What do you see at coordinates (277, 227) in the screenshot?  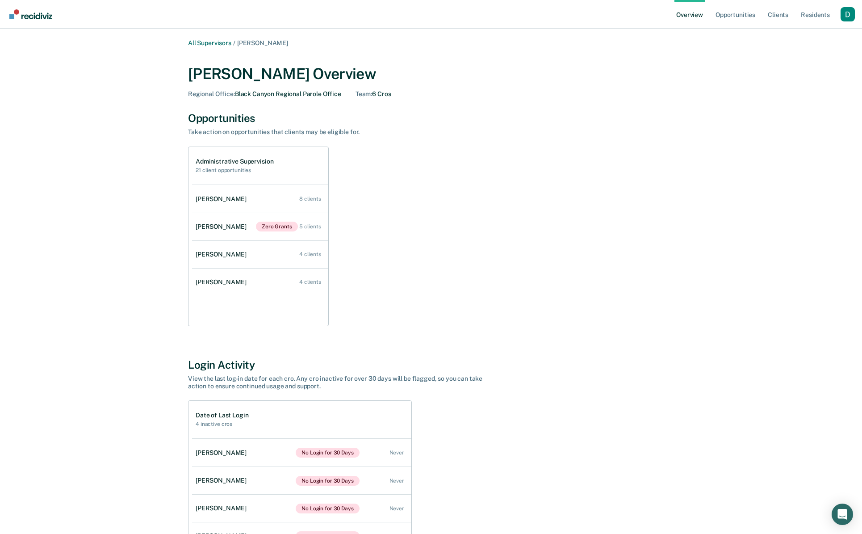 I see `span: Zero Grants` at bounding box center [277, 227].